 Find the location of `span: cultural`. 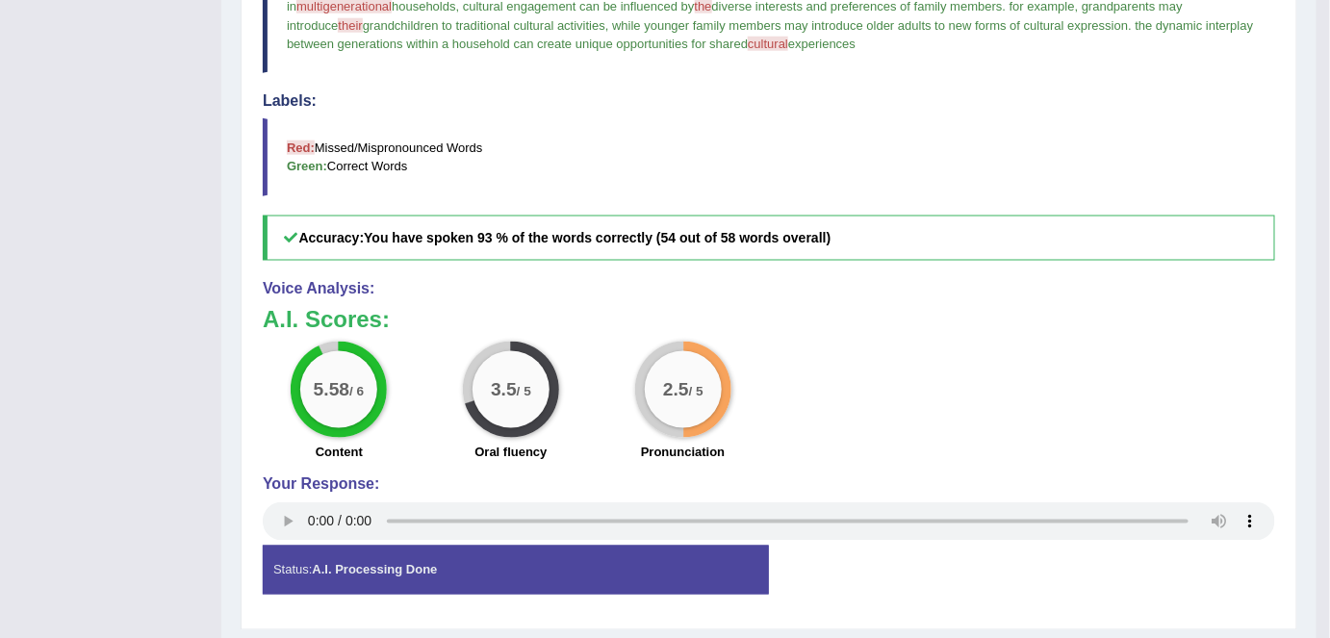

span: cultural is located at coordinates (768, 43).